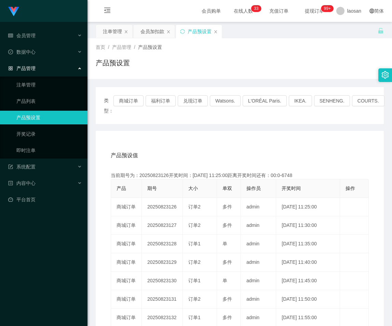 This screenshot has width=392, height=326. Describe the element at coordinates (193, 101) in the screenshot. I see `button: 兑现订单` at that location.